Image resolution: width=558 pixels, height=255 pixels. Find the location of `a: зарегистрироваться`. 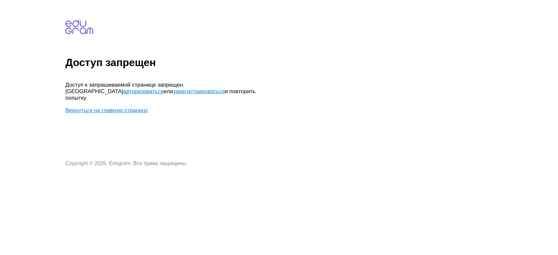

a: зарегистрироваться is located at coordinates (199, 91).